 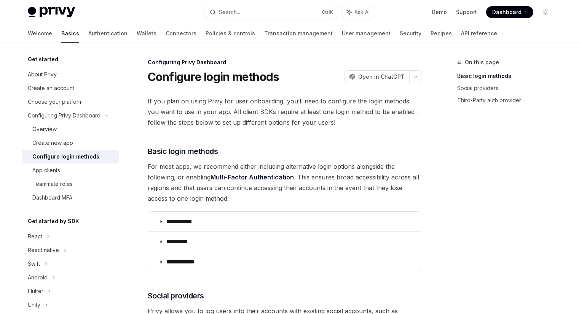 What do you see at coordinates (466, 12) in the screenshot?
I see `a: Support` at bounding box center [466, 12].